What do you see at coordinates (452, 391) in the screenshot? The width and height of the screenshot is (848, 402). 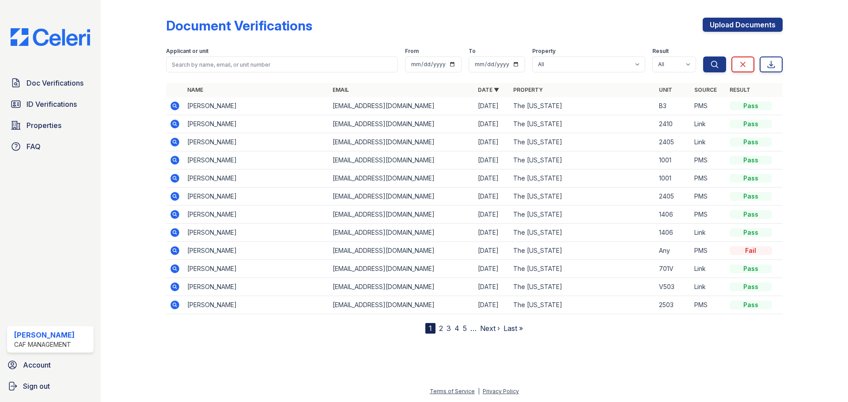 I see `a: Terms of Service` at bounding box center [452, 391].